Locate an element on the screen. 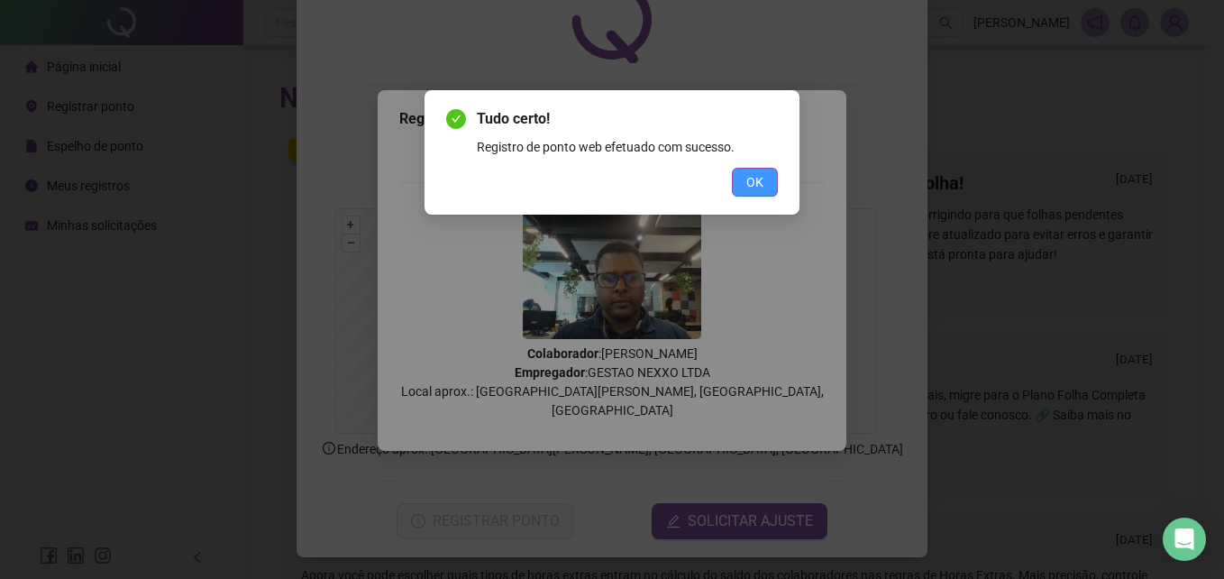 This screenshot has width=1224, height=579. button: OK is located at coordinates (755, 182).